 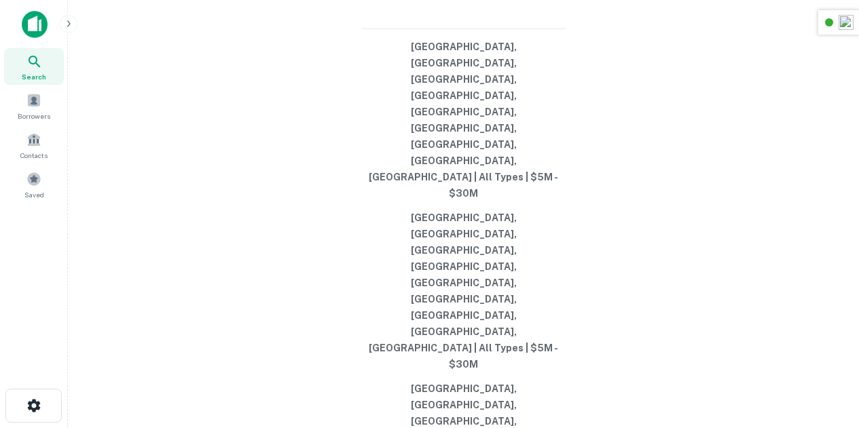 What do you see at coordinates (34, 77) in the screenshot?
I see `span: Search` at bounding box center [34, 77].